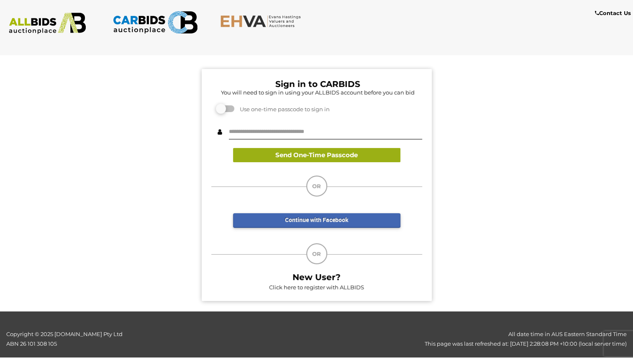 The height and width of the screenshot is (362, 633). Describe the element at coordinates (263, 21) in the screenshot. I see `img: EHVA.com.au` at that location.